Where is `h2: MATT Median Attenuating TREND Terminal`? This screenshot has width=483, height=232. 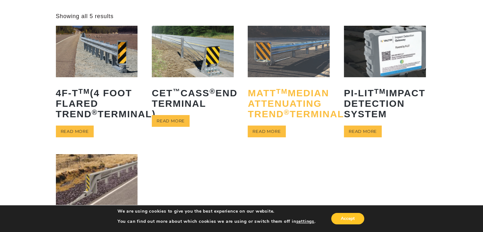
h2: MATT Median Attenuating TREND Terminal is located at coordinates (289, 103).